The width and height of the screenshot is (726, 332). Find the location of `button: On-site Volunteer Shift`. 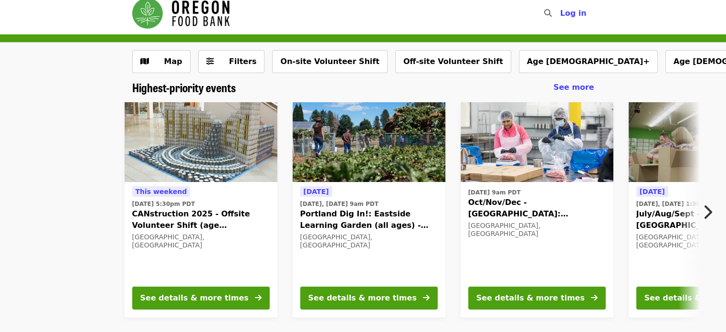

button: On-site Volunteer Shift is located at coordinates (329, 62).